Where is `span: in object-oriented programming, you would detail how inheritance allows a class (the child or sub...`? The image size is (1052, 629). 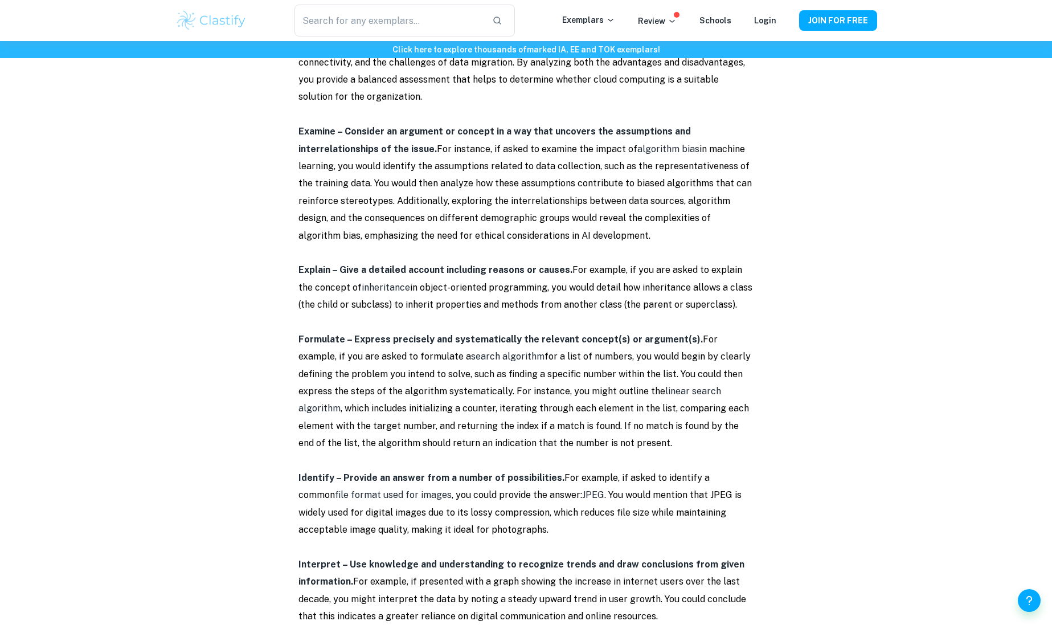
span: in object-oriented programming, you would detail how inheritance allows a class (the child or sub... is located at coordinates (525, 296).